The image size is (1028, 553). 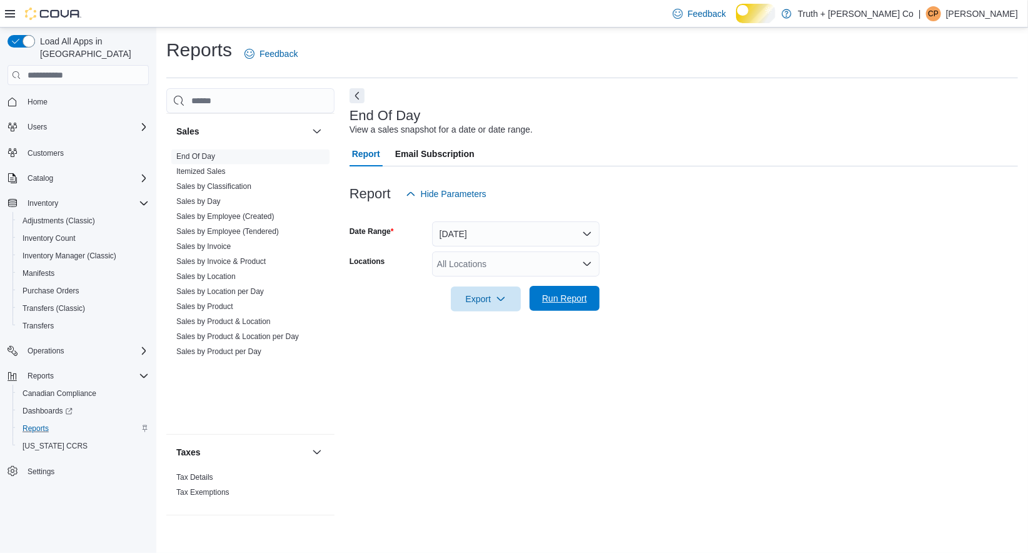 What do you see at coordinates (206, 276) in the screenshot?
I see `a: Sales by Location` at bounding box center [206, 276].